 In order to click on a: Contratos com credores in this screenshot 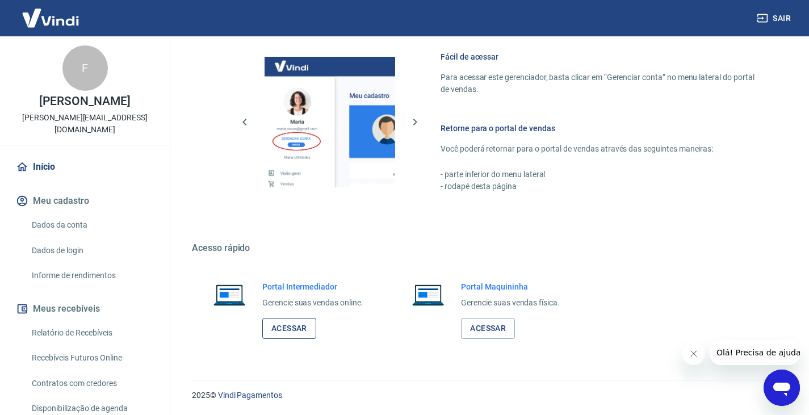, I will do `click(91, 383)`.